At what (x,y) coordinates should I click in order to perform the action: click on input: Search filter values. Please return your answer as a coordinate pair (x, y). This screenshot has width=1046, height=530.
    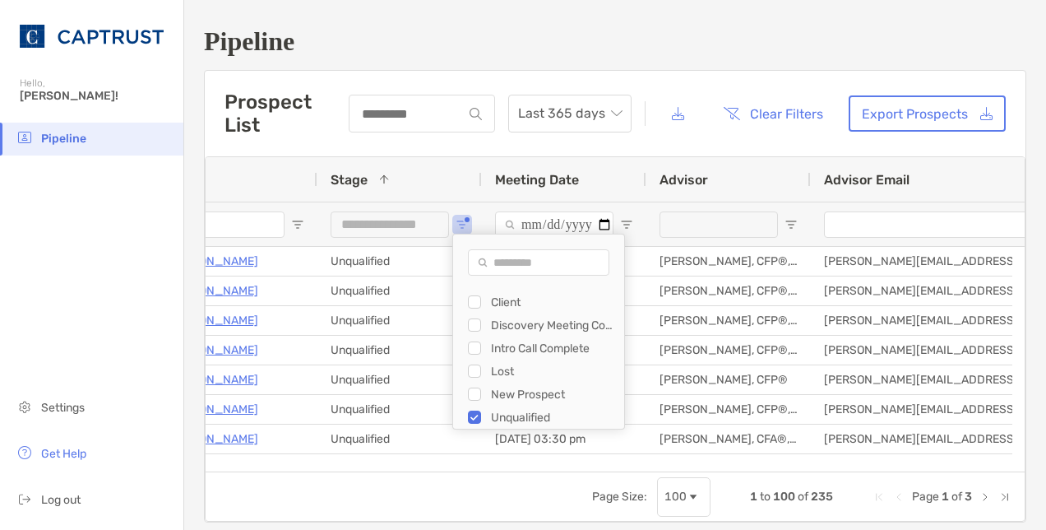
    Looking at the image, I should click on (539, 262).